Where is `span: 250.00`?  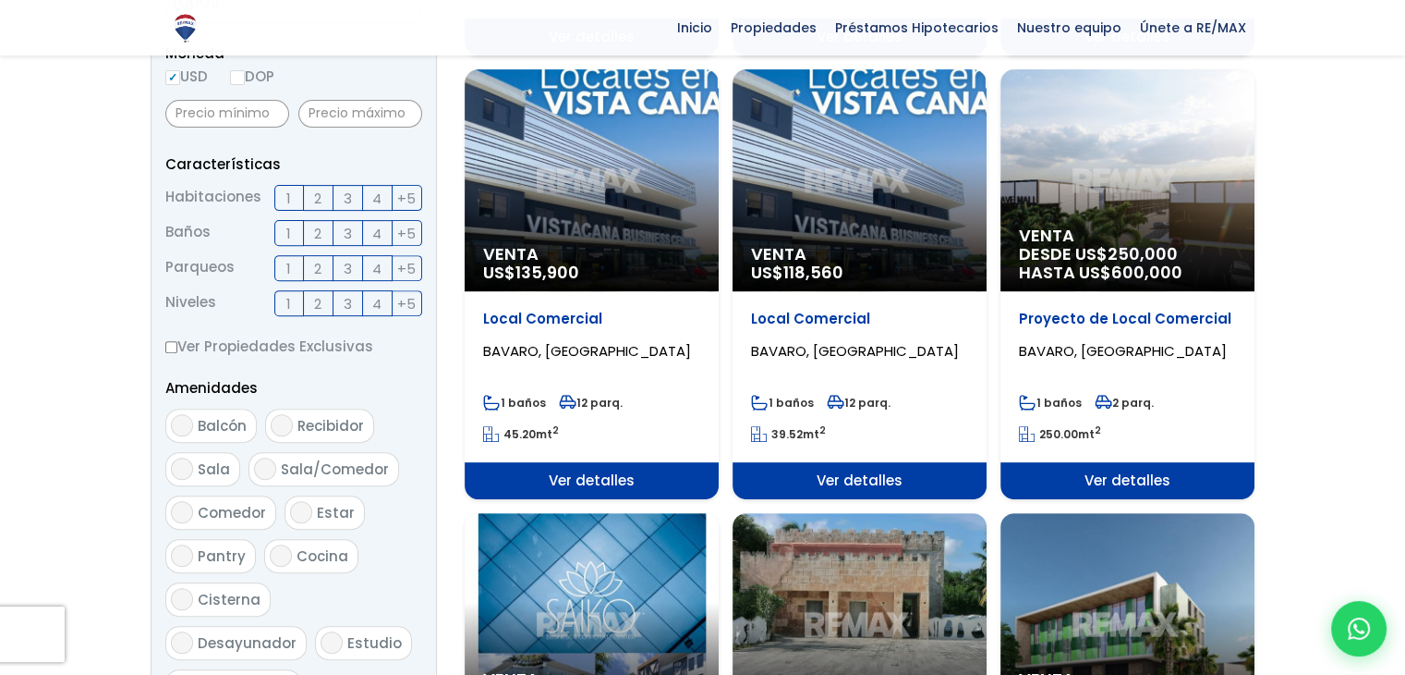 span: 250.00 is located at coordinates (1059, 433).